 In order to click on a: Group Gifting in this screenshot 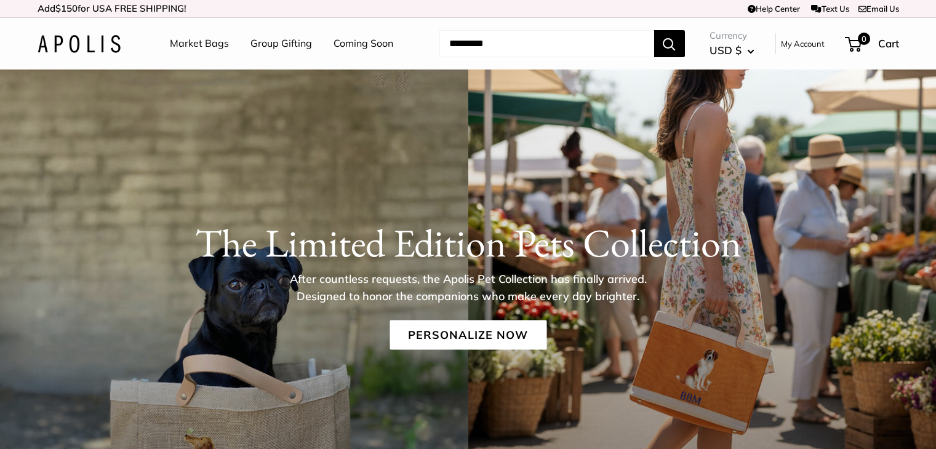, I will do `click(281, 44)`.